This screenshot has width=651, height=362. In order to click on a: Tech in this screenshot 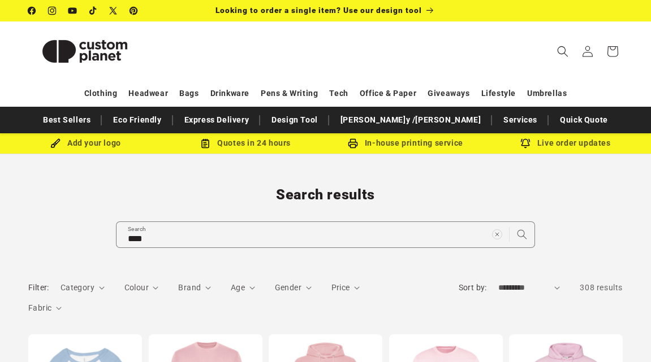, I will do `click(338, 93)`.